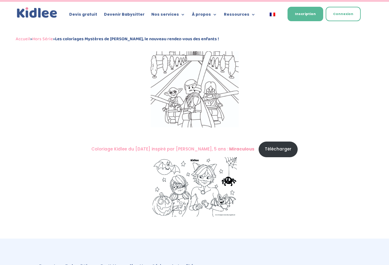 The image size is (389, 265). Describe the element at coordinates (272, 14) in the screenshot. I see `img: Français` at that location.